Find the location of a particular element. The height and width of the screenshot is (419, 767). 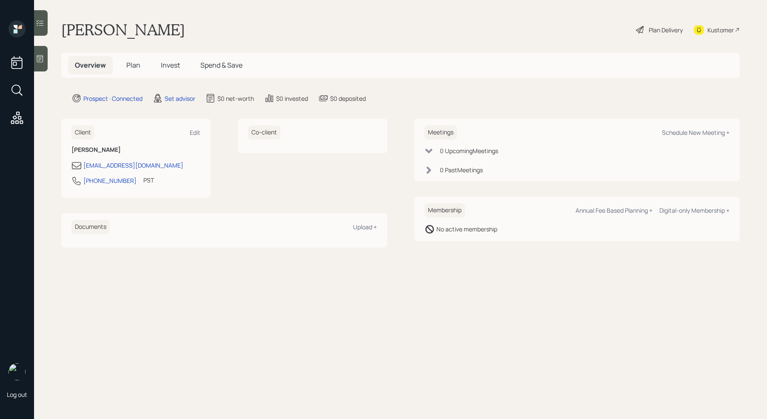

h6: Documents is located at coordinates (91, 227).